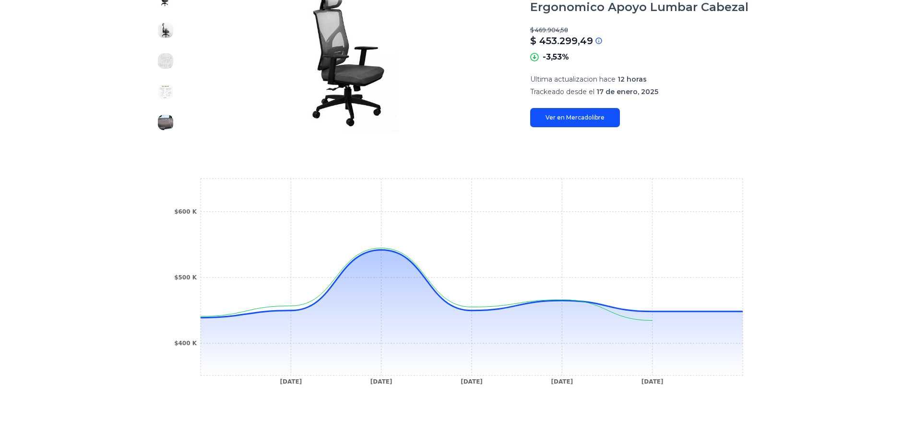 This screenshot has height=434, width=914. What do you see at coordinates (186, 277) in the screenshot?
I see `tspan: $500 K` at bounding box center [186, 277].